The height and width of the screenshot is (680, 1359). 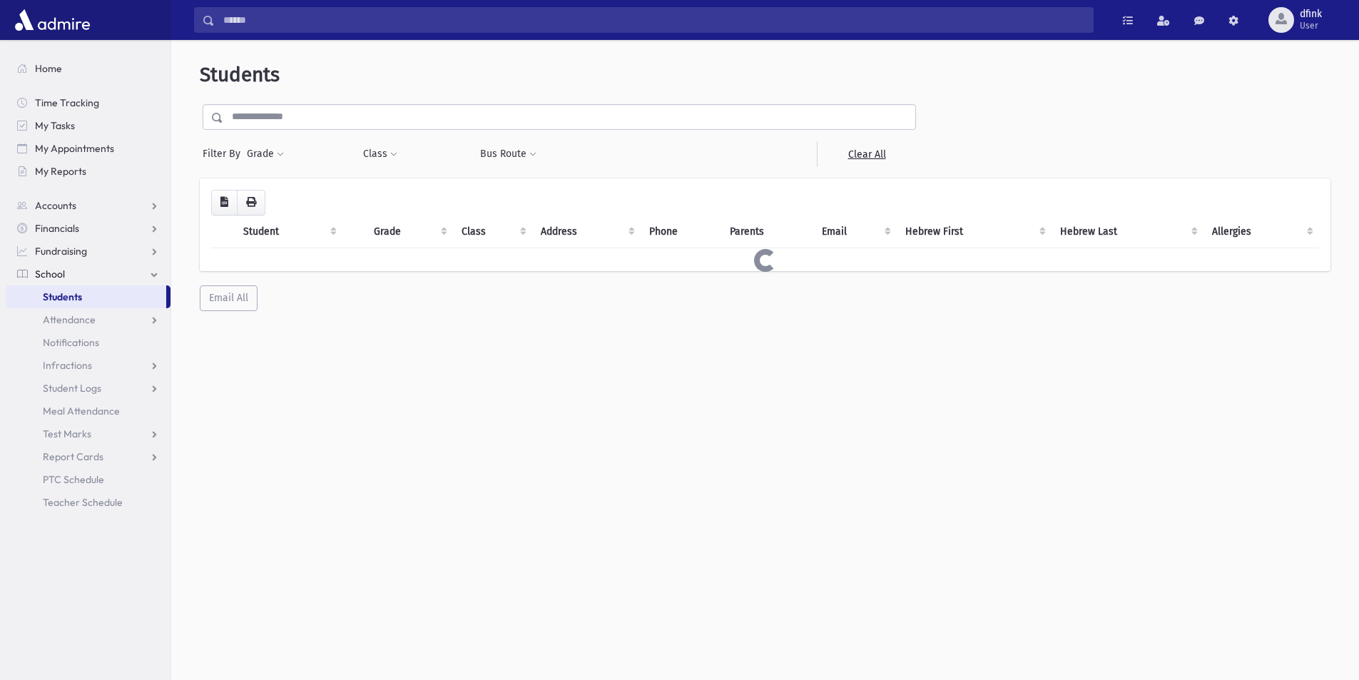 What do you see at coordinates (224, 203) in the screenshot?
I see `button: CSV` at bounding box center [224, 203].